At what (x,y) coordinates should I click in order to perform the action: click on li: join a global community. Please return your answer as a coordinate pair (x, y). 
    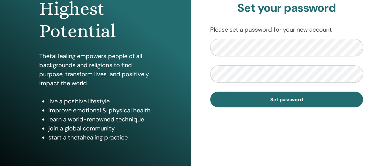
    Looking at the image, I should click on (100, 129).